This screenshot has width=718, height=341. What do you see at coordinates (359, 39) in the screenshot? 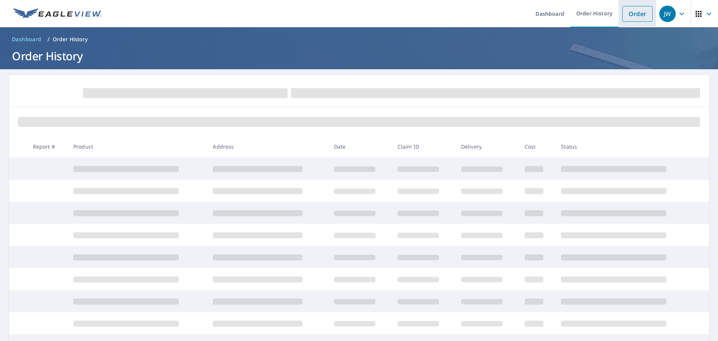
I see `nav: breadcrumb` at bounding box center [359, 39].